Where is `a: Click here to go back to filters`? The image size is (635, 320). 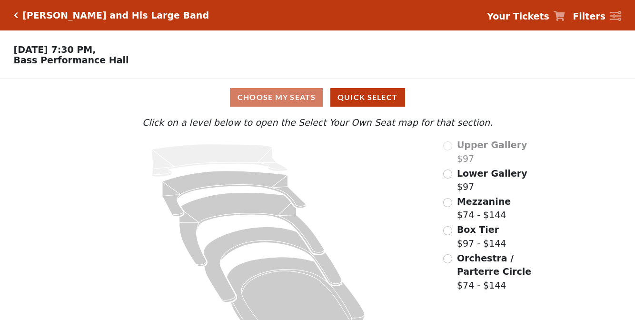 a: Click here to go back to filters is located at coordinates (16, 15).